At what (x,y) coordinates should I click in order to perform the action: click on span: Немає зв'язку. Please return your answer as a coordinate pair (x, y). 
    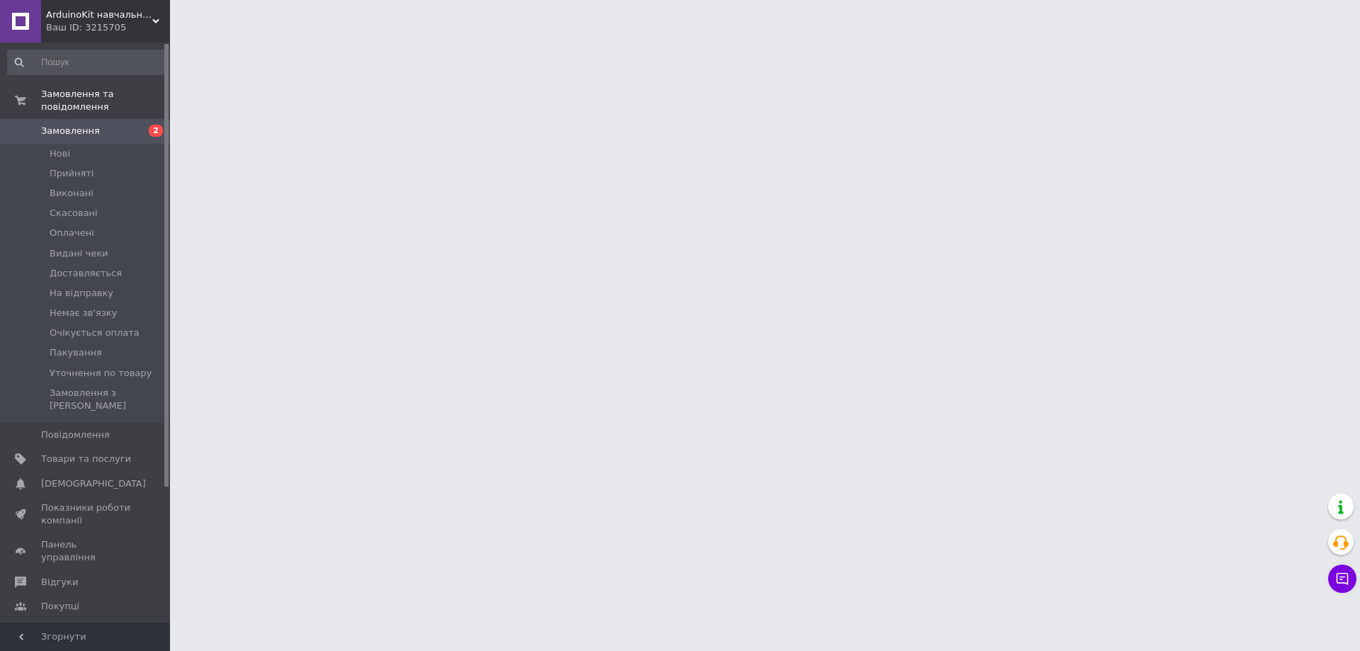
    Looking at the image, I should click on (83, 313).